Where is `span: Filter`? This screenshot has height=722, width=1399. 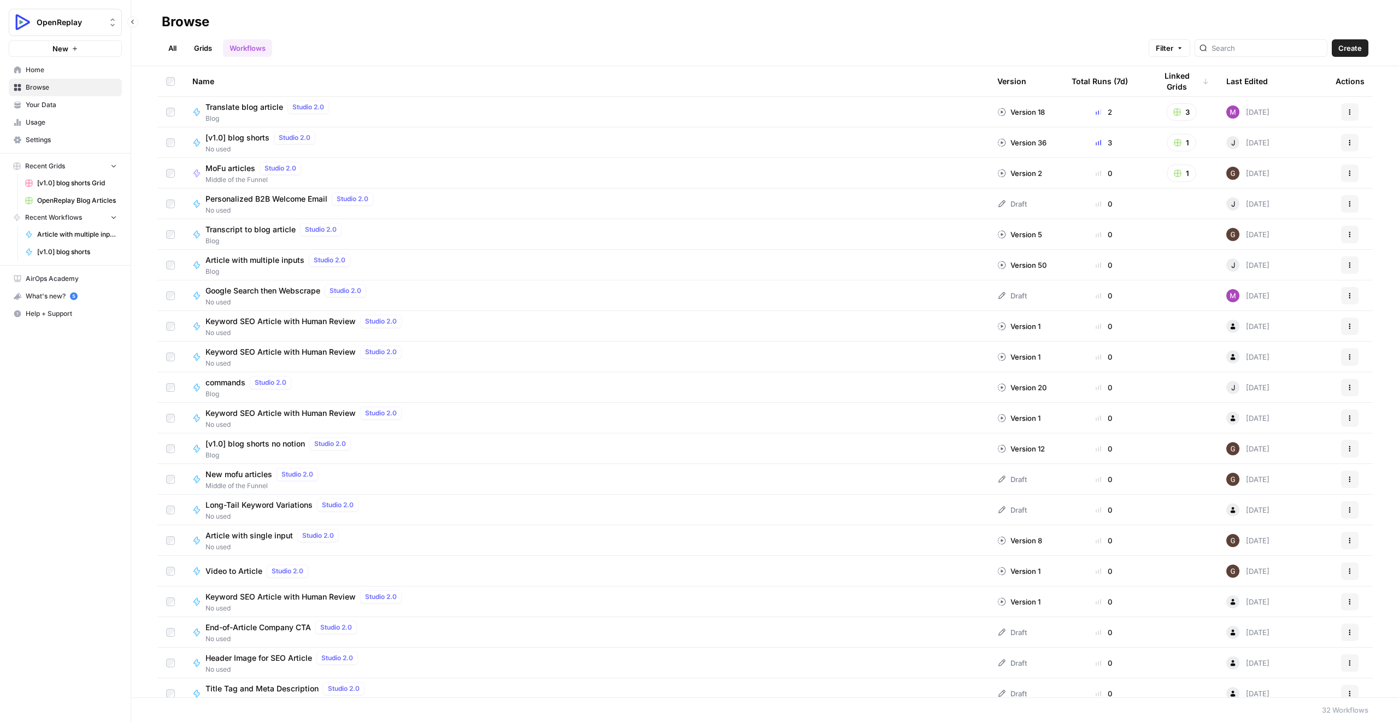
span: Filter is located at coordinates (1164, 48).